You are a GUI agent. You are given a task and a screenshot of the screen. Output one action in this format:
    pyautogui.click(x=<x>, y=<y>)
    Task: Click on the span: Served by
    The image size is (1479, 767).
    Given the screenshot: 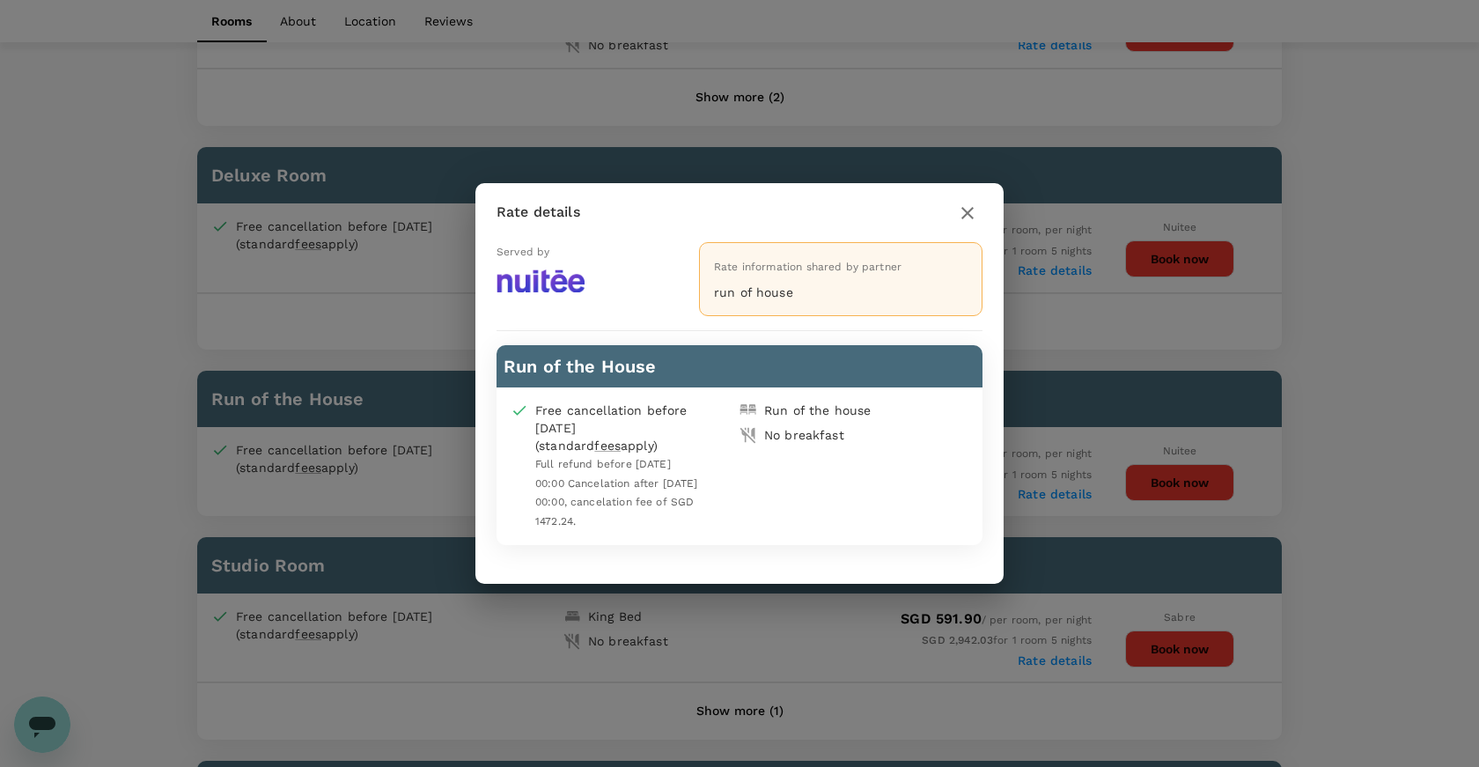 What is the action you would take?
    pyautogui.click(x=523, y=252)
    